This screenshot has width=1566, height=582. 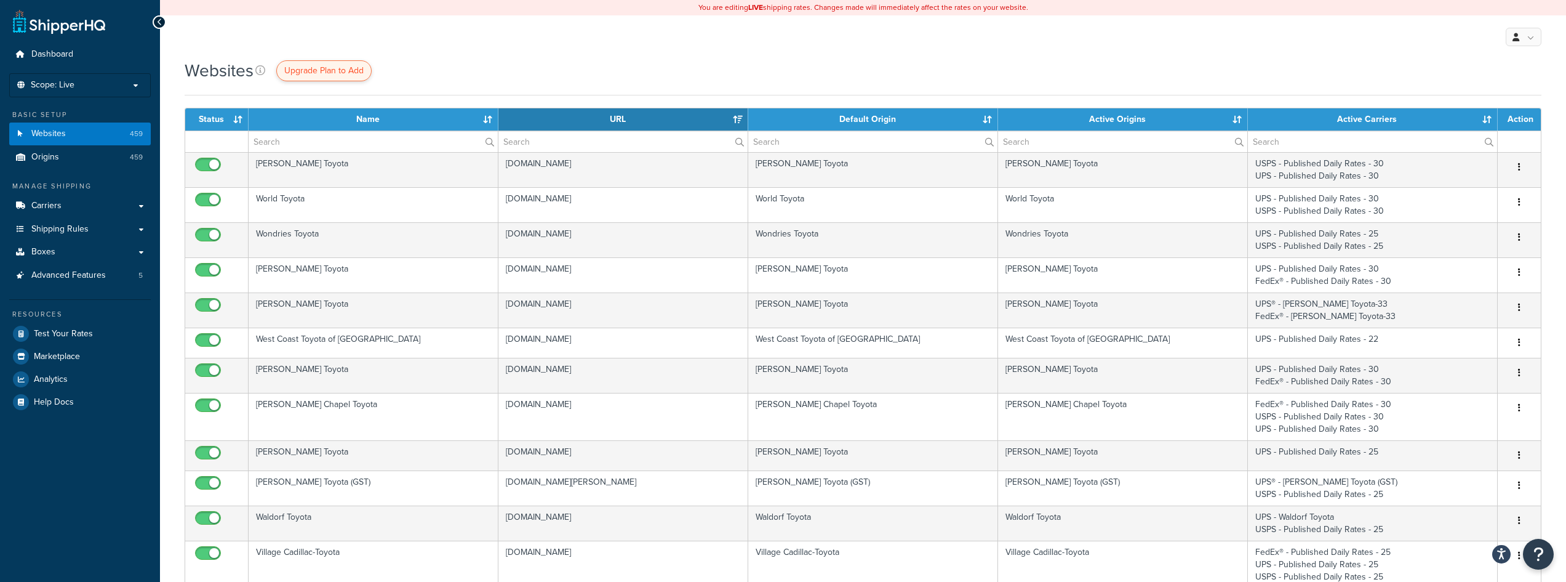 What do you see at coordinates (324, 71) in the screenshot?
I see `a: Upgrade Plan to Add` at bounding box center [324, 71].